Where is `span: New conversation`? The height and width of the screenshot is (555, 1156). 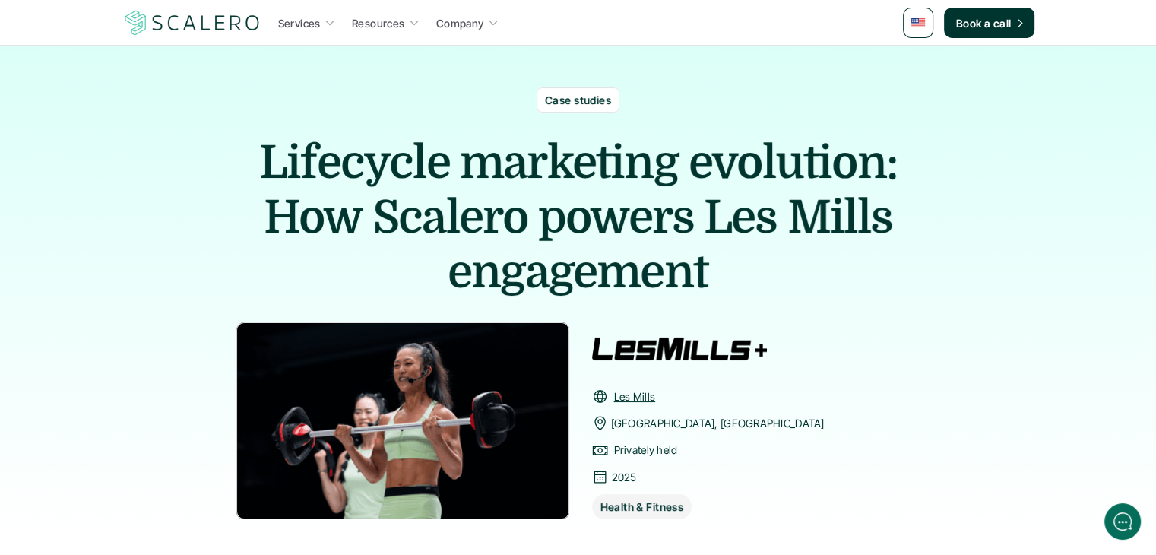 span: New conversation is located at coordinates (140, 217).